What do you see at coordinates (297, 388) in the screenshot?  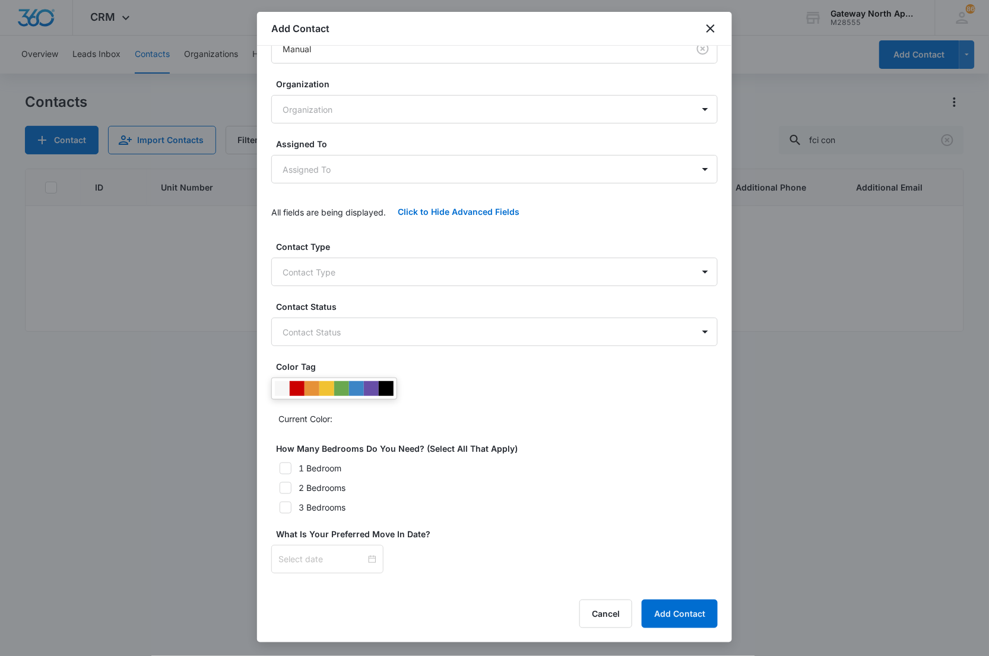 I see `div: #CC0000` at bounding box center [297, 388].